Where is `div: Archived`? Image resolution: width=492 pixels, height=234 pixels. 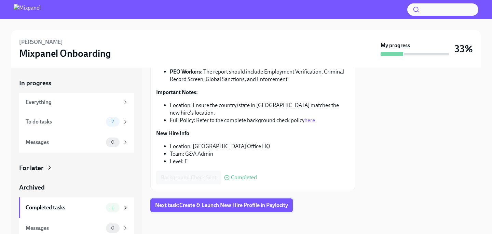
div: Archived is located at coordinates (77, 187).